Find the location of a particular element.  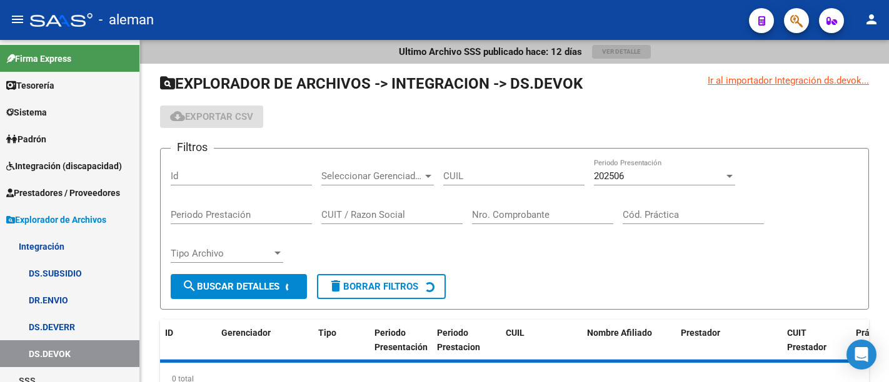

datatable-header-cell: Tipo is located at coordinates (341, 341).